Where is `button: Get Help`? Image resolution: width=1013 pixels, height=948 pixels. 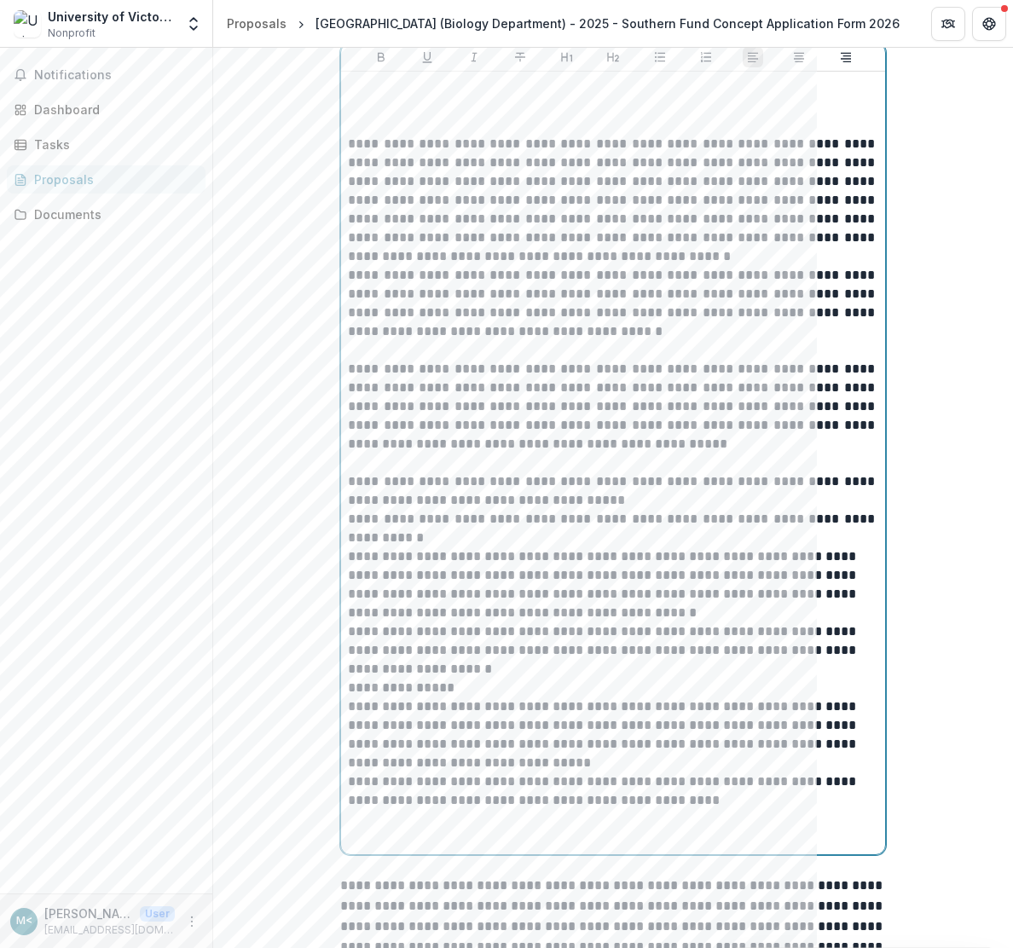
button: Get Help is located at coordinates (989, 24).